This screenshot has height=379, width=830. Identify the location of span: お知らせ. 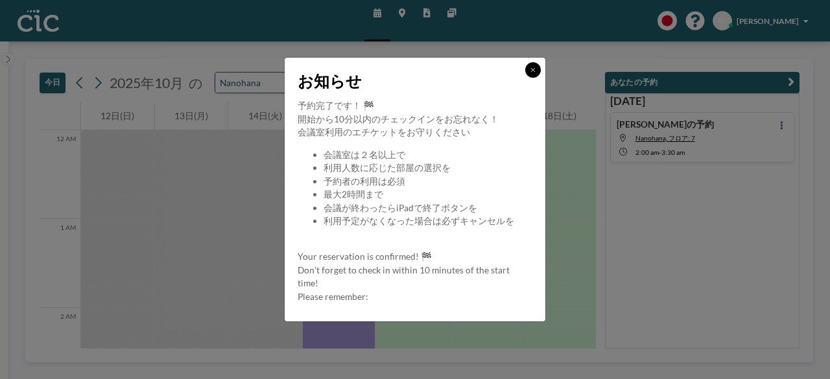
(329, 81).